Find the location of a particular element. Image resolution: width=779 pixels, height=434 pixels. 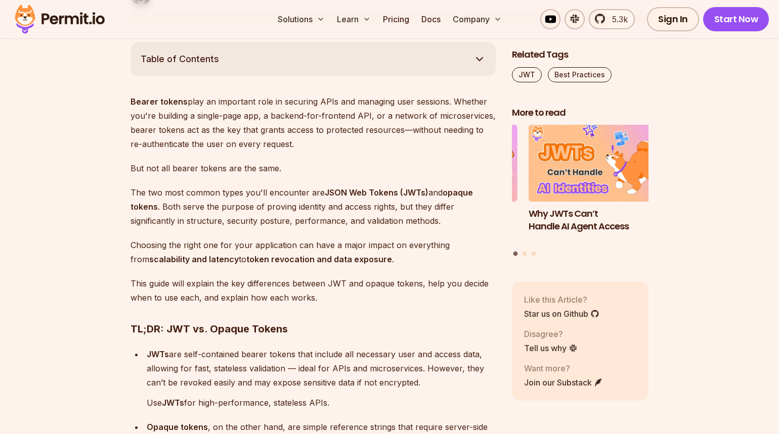

div: Posts is located at coordinates (580, 192).